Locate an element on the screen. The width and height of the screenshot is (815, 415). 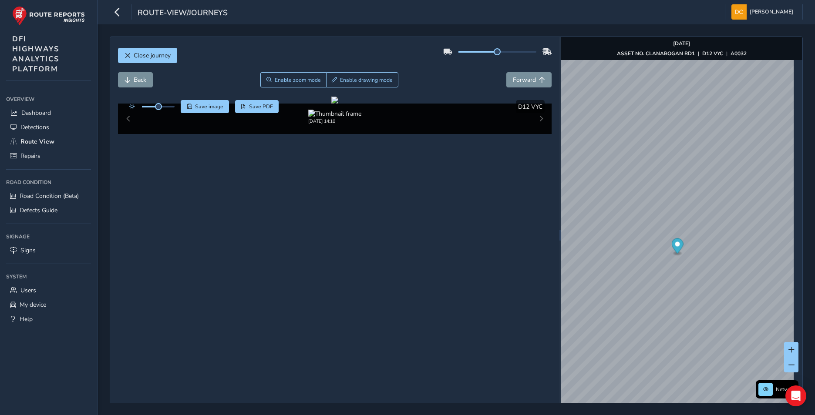
img: rr logo is located at coordinates (48, 16).